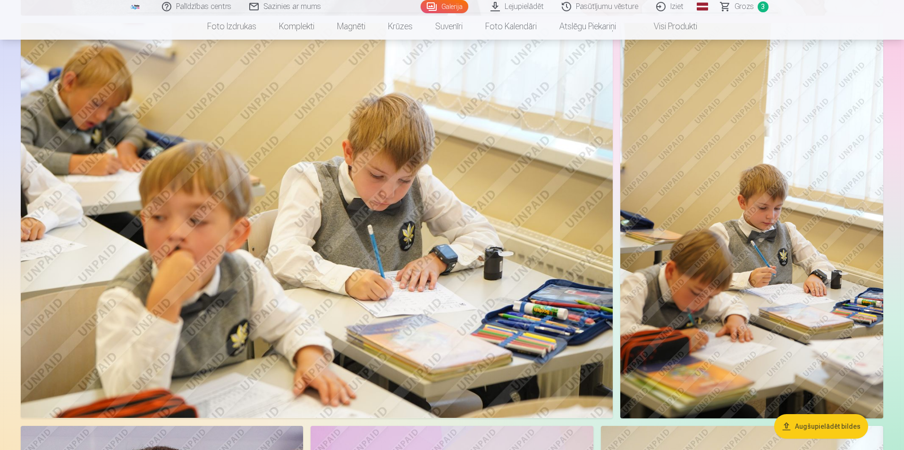 The image size is (904, 450). Describe the element at coordinates (449, 26) in the screenshot. I see `a: Suvenīri` at that location.